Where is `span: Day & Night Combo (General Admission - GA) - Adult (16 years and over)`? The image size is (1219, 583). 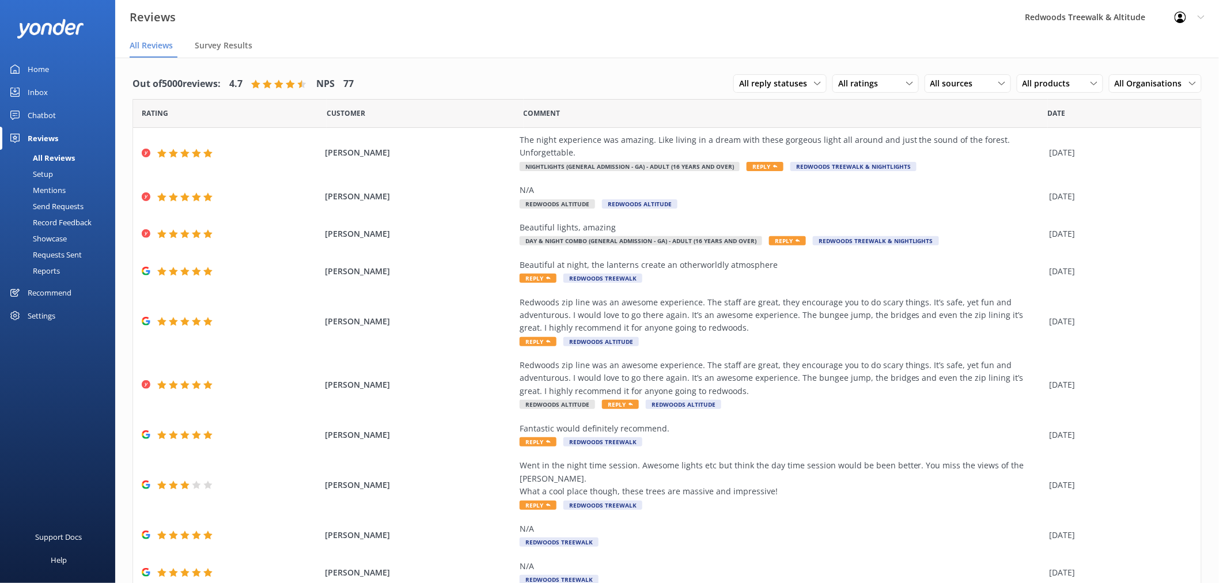
span: Day & Night Combo (General Admission - GA) - Adult (16 years and over) is located at coordinates (640, 241).